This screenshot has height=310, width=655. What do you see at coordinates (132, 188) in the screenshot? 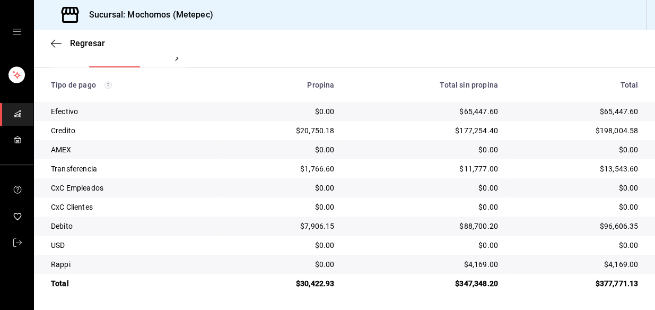
I see `div: CxC Empleados` at bounding box center [132, 188].